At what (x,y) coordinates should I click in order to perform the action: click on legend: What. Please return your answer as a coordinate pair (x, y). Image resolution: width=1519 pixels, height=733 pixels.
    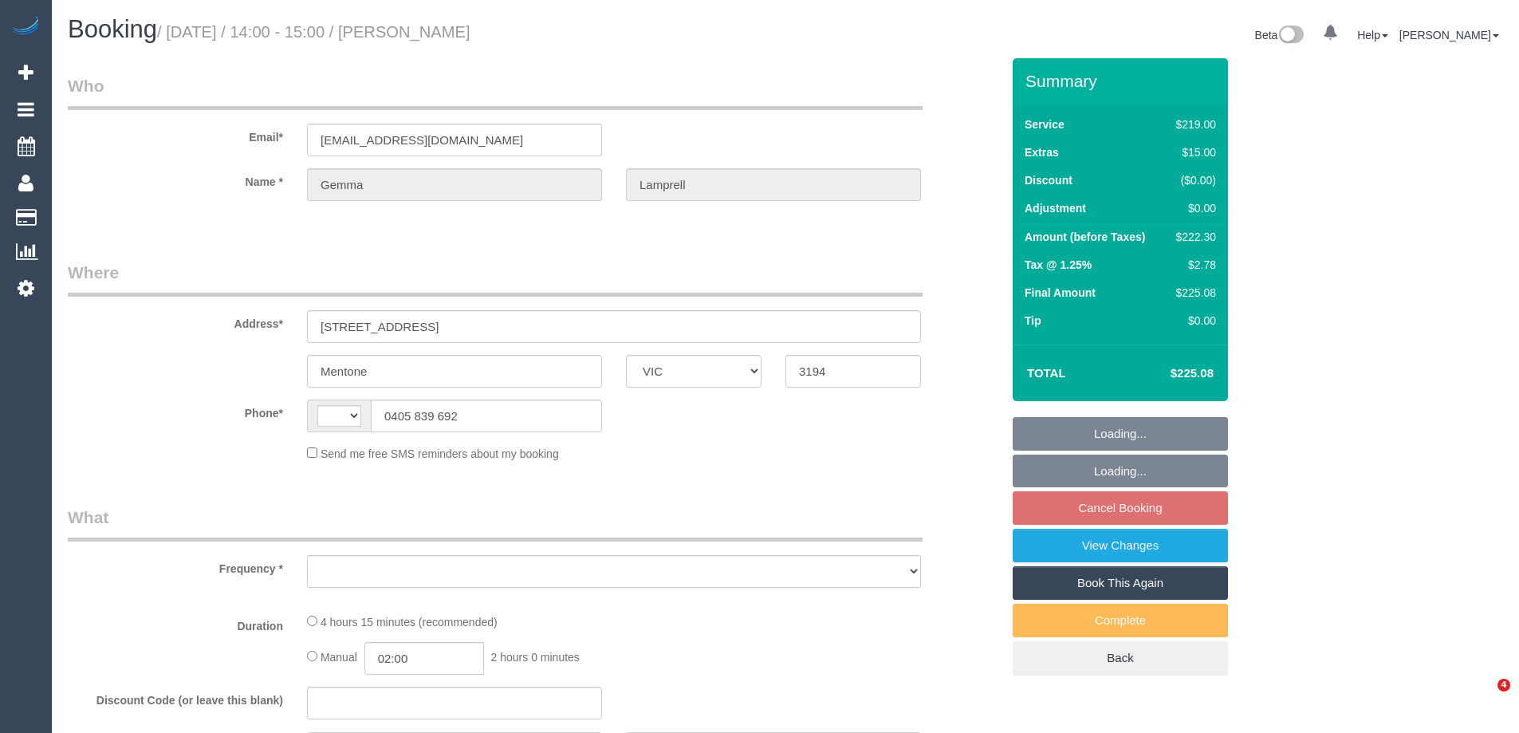
    Looking at the image, I should click on (495, 523).